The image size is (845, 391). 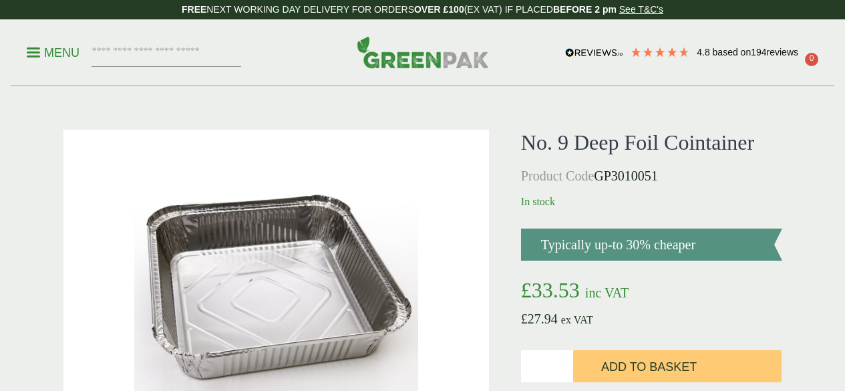 I want to click on p: In stock, so click(x=652, y=202).